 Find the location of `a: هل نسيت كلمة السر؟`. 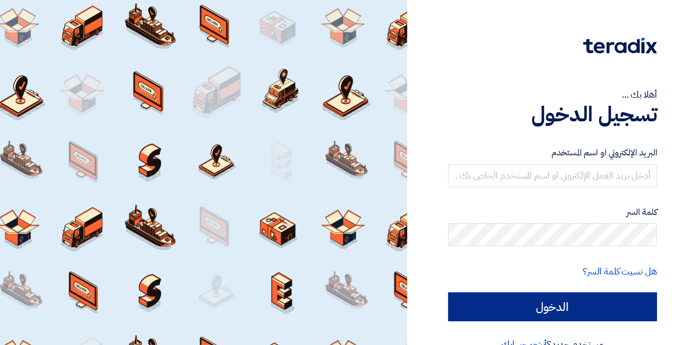

a: هل نسيت كلمة السر؟ is located at coordinates (620, 271).